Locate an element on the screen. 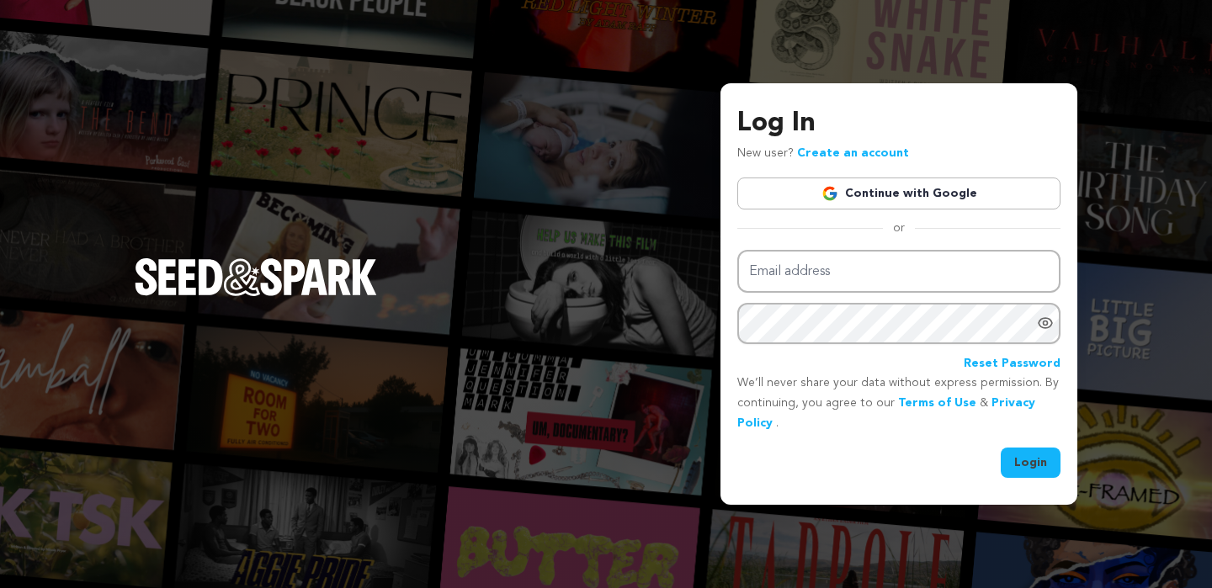  a: Reset Password is located at coordinates (1011, 364).